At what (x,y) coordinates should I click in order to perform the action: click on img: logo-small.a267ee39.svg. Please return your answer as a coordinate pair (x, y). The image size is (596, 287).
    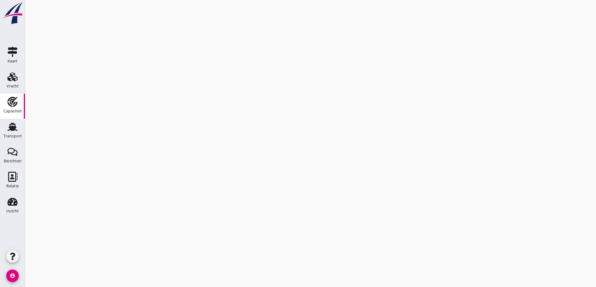
    Looking at the image, I should click on (13, 13).